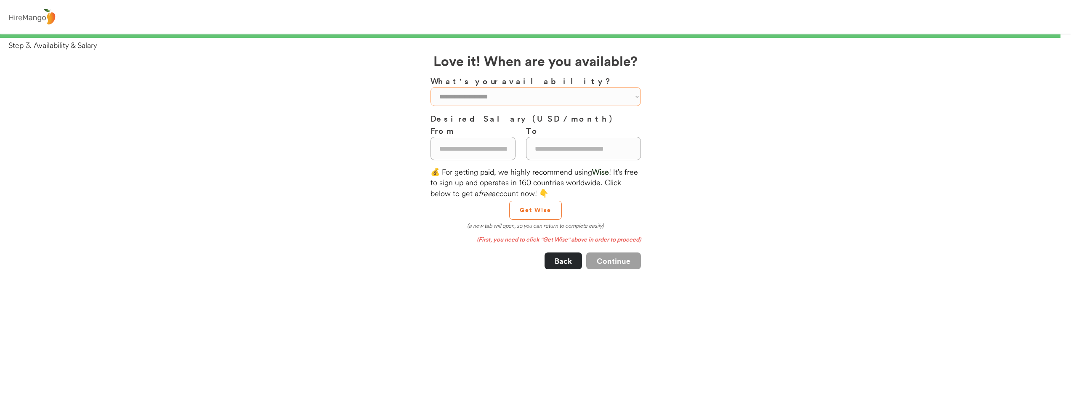 This screenshot has height=401, width=1071. Describe the element at coordinates (473, 130) in the screenshot. I see `h3: From` at that location.